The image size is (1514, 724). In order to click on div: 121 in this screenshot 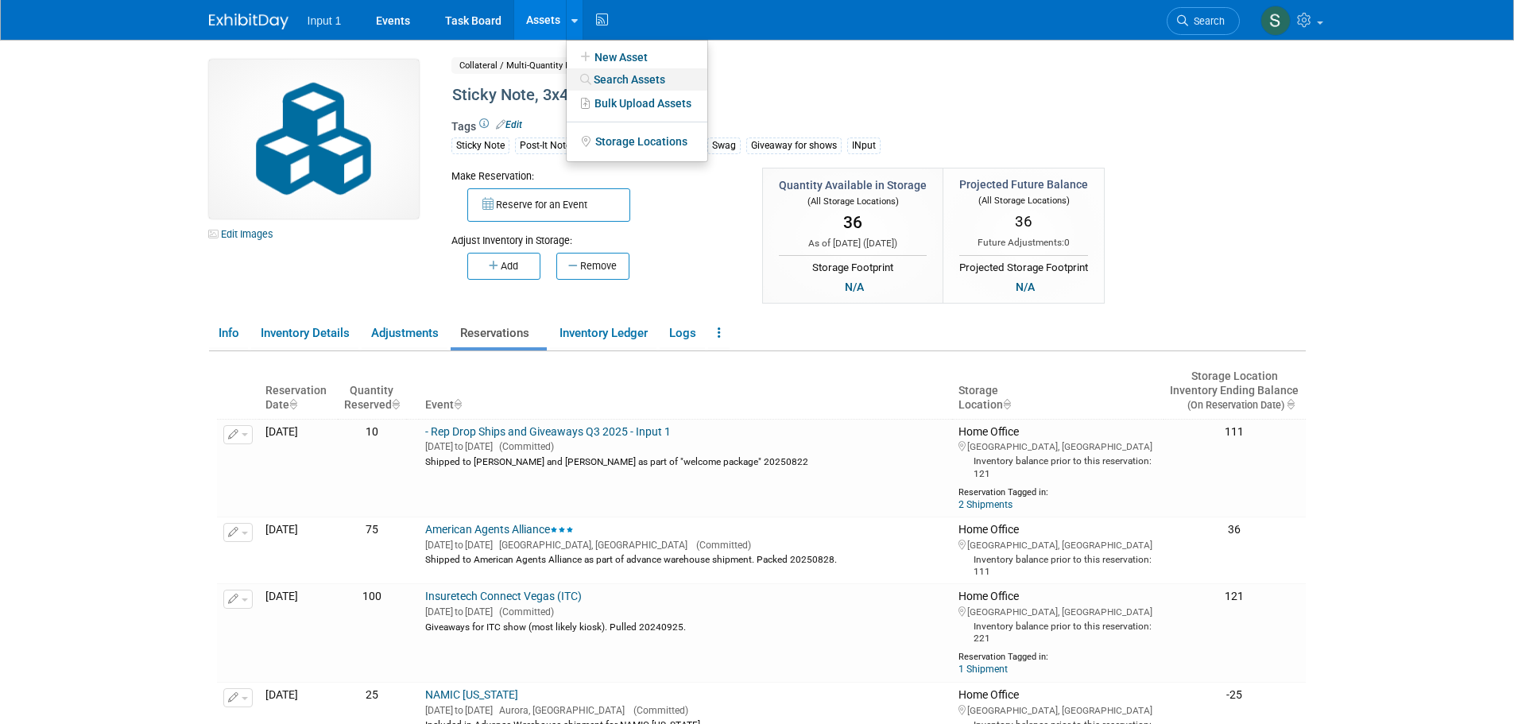, I will do `click(1234, 597)`.